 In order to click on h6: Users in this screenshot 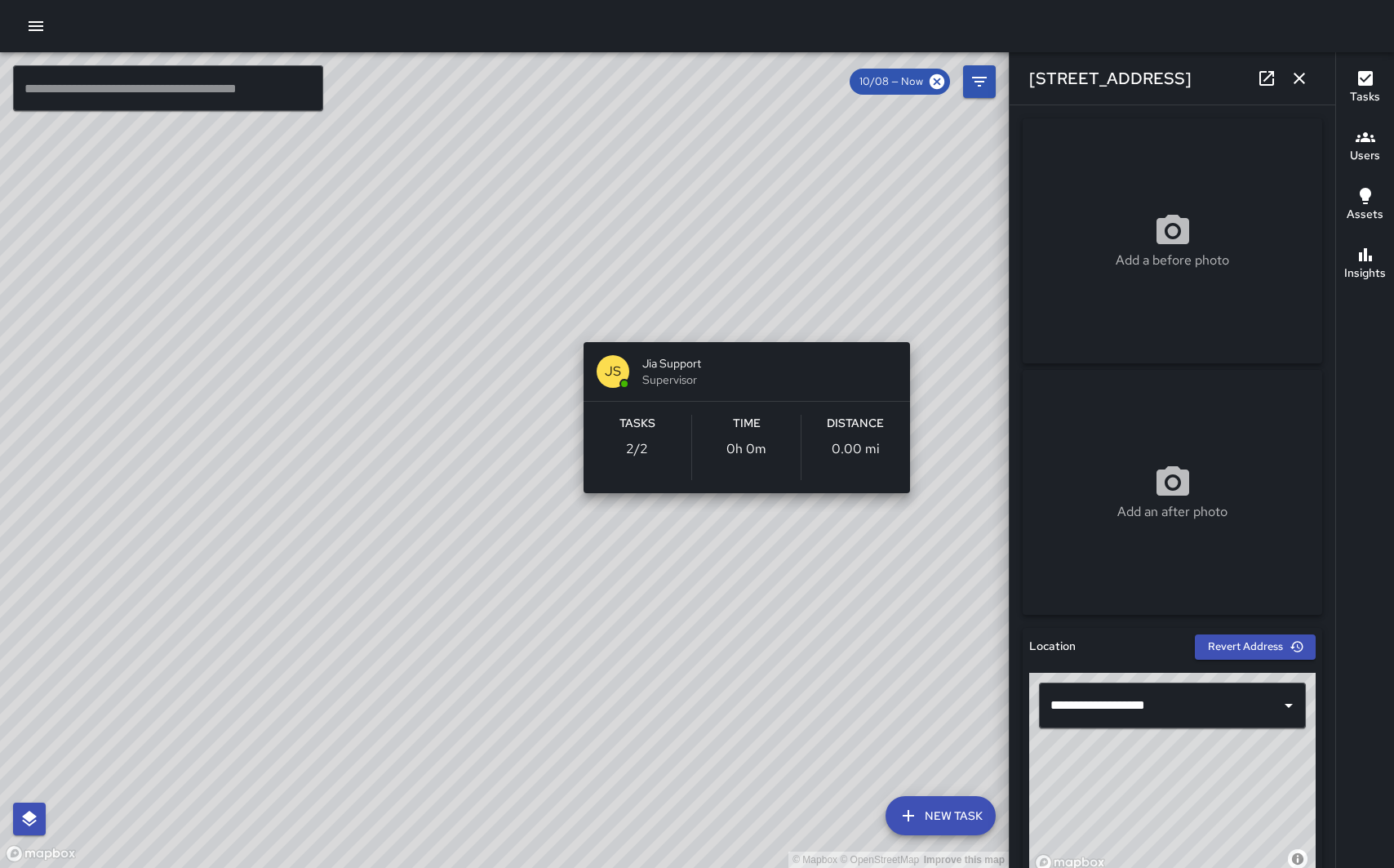, I will do `click(1364, 156)`.